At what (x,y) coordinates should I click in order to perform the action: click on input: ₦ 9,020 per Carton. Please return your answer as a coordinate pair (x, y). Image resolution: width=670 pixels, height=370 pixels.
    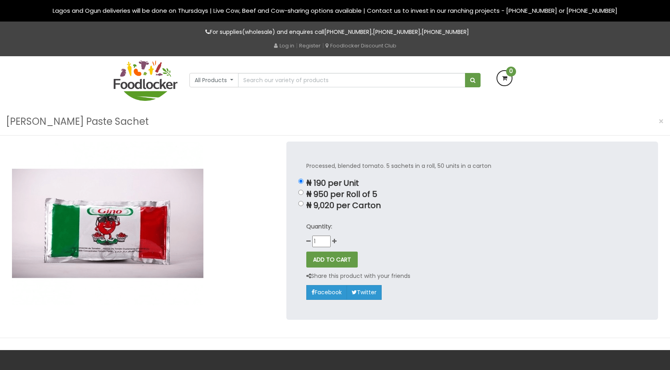
    Looking at the image, I should click on (301, 204).